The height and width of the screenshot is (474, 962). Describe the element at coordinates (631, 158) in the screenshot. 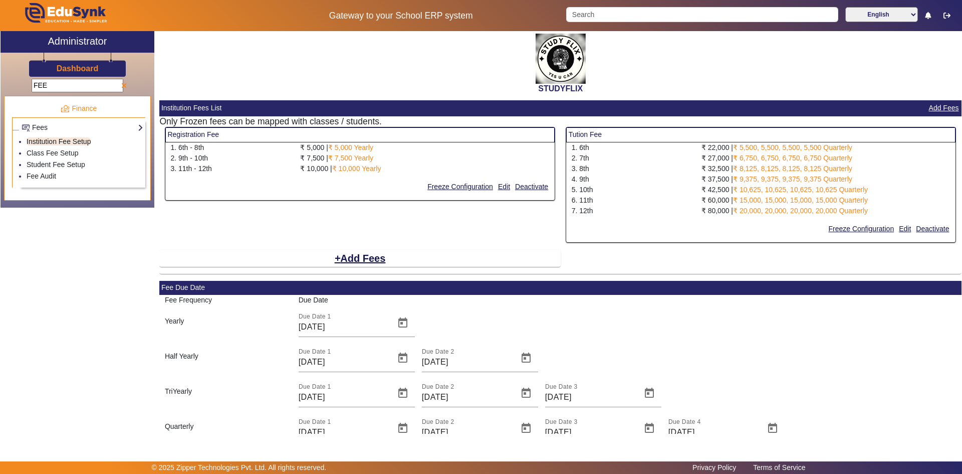

I see `div: 2. 7th` at that location.